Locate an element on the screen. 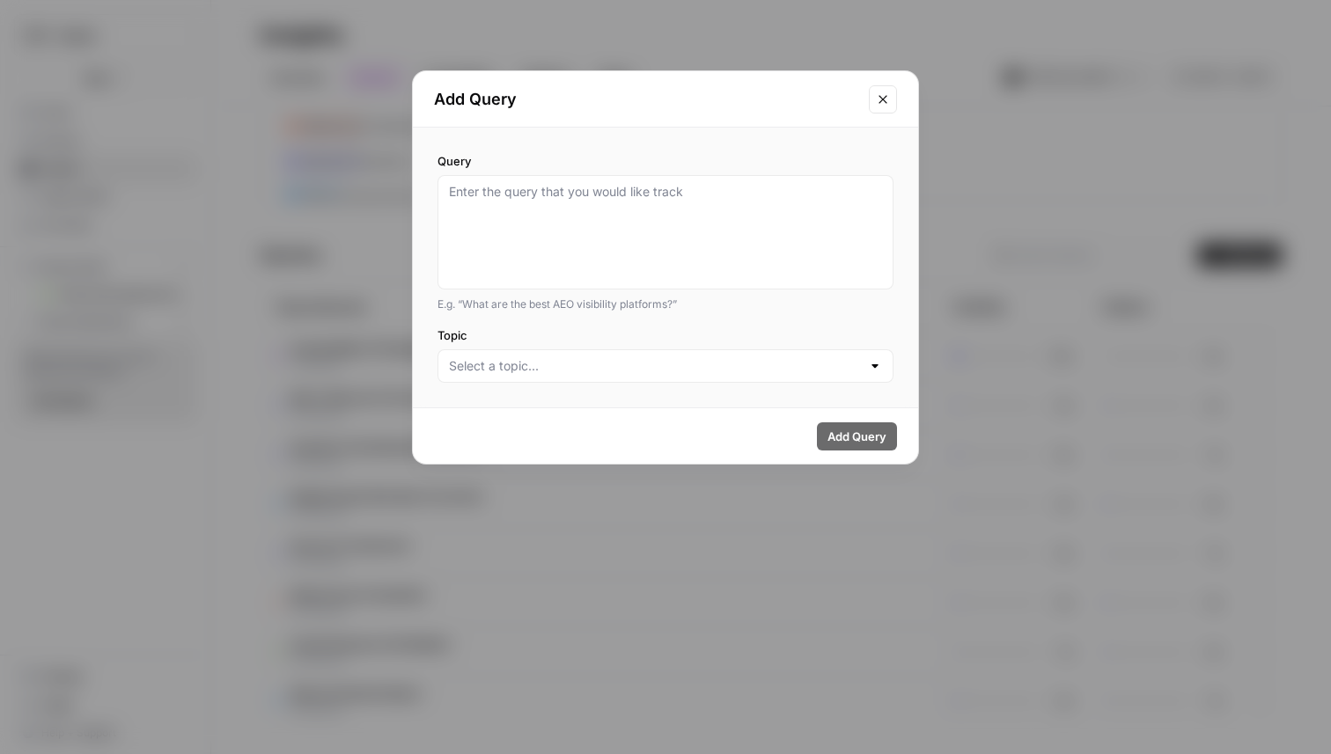 Image resolution: width=1331 pixels, height=754 pixels. label: Topic is located at coordinates (666, 335).